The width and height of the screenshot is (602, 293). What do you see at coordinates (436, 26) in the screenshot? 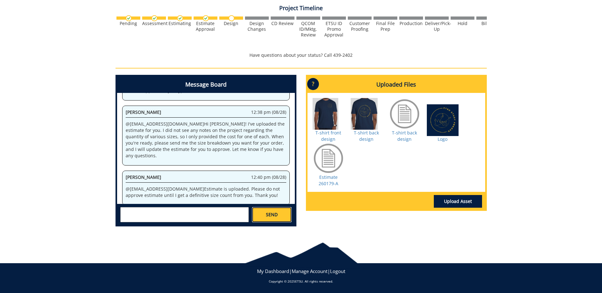
I see `div: Deliver/Pick-Up` at bounding box center [436, 26].